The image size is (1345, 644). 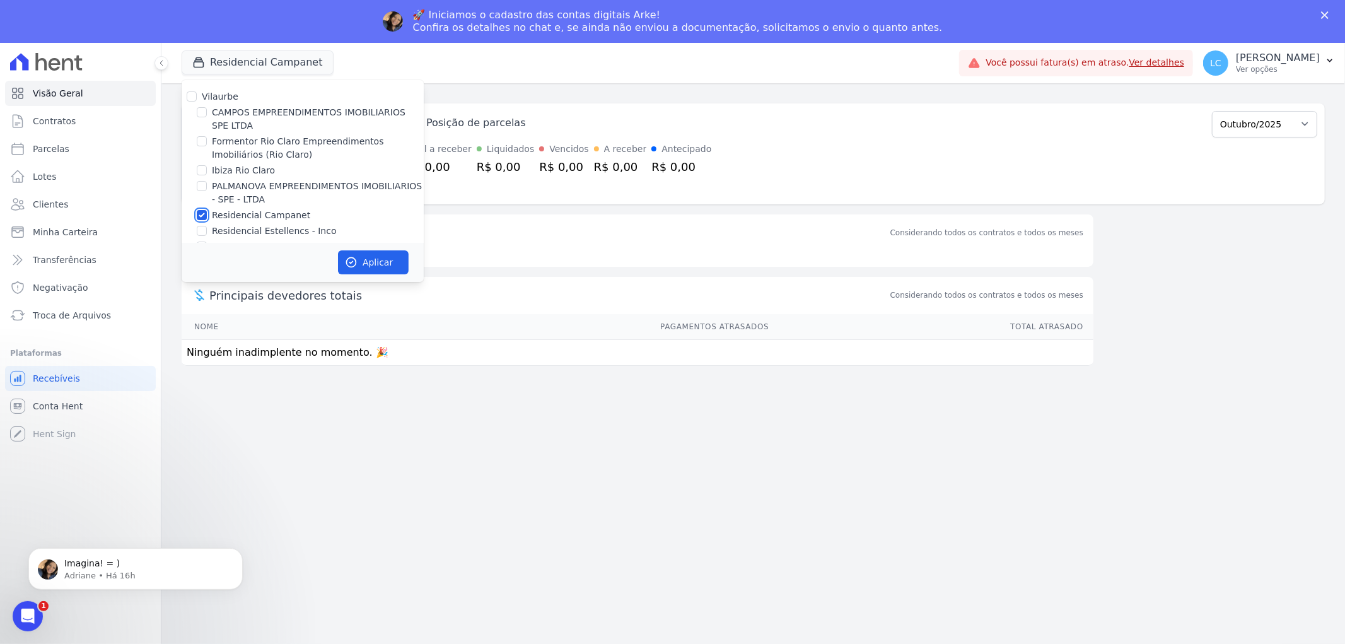 What do you see at coordinates (44, 606) in the screenshot?
I see `span: 1` at bounding box center [44, 606].